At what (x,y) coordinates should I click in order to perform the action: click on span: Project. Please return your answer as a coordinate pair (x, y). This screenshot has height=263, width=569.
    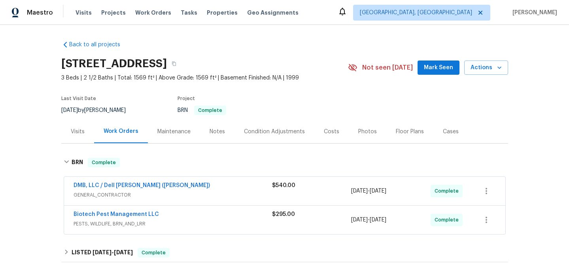
    Looking at the image, I should click on (186, 98).